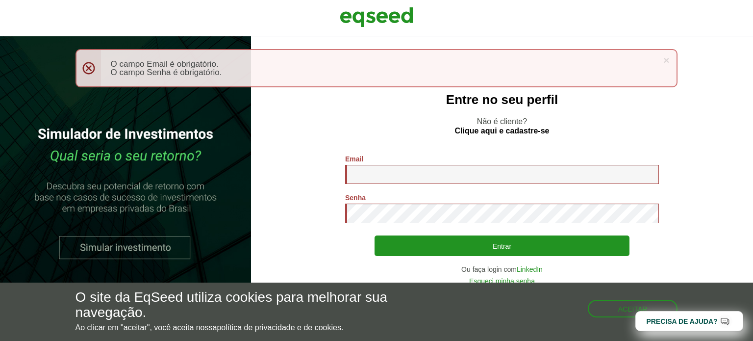 This screenshot has height=341, width=753. Describe the element at coordinates (384, 72) in the screenshot. I see `li: O campo Senha é obrigatório.` at that location.